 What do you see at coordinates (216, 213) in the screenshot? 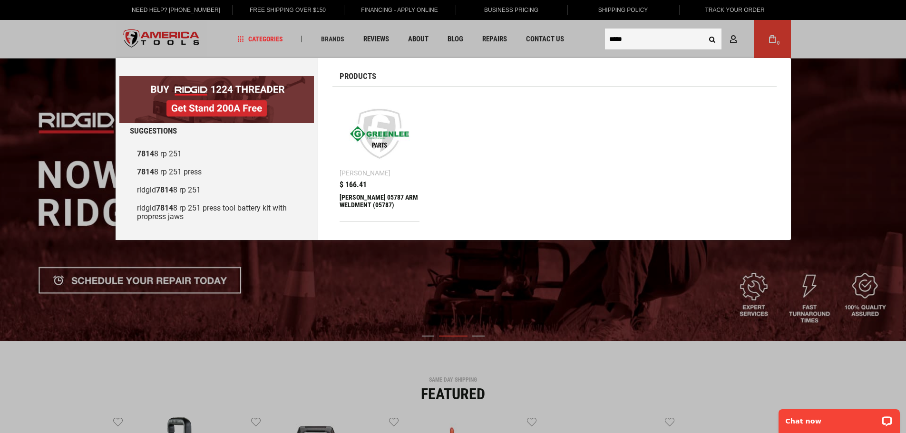
I see `a: ridgid78148 rp 251 press tool battery kit with propress jaws` at bounding box center [216, 213].